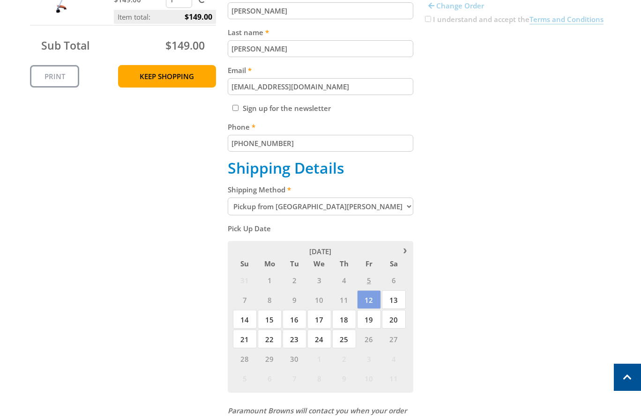  Describe the element at coordinates (369, 300) in the screenshot. I see `span: 12` at that location.